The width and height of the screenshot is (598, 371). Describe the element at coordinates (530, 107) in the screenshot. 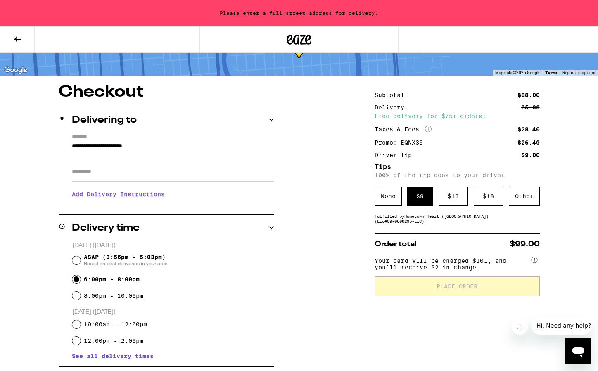

I see `div: $5.00` at that location.